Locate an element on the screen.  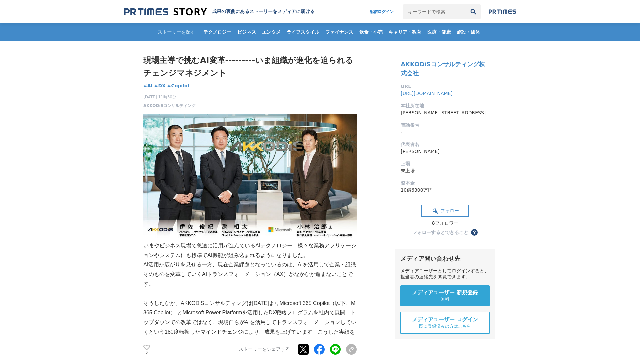
p: ストーリーをシェアする is located at coordinates (264, 350).